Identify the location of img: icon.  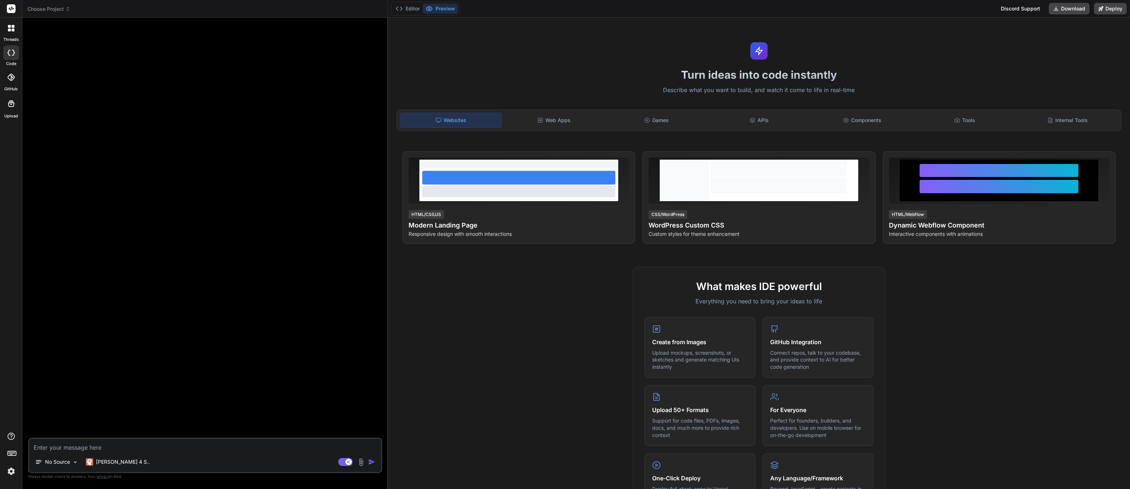
(372, 462).